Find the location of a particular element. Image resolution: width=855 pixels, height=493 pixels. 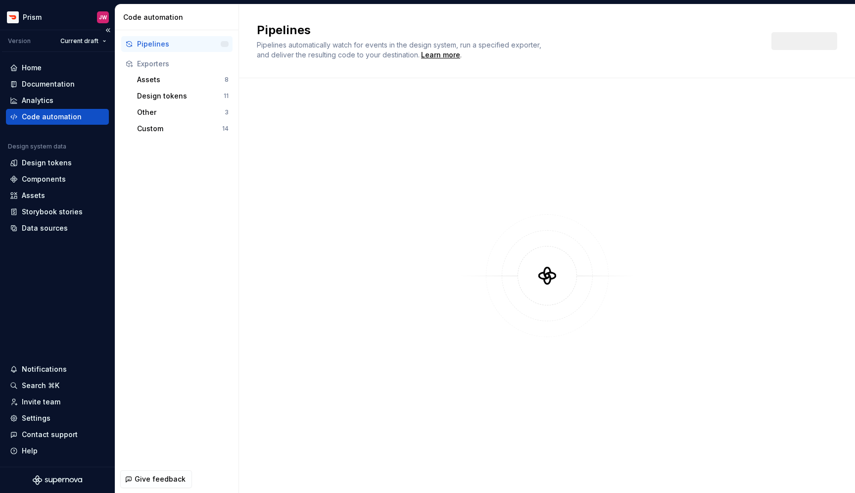

a: Assets is located at coordinates (57, 196).